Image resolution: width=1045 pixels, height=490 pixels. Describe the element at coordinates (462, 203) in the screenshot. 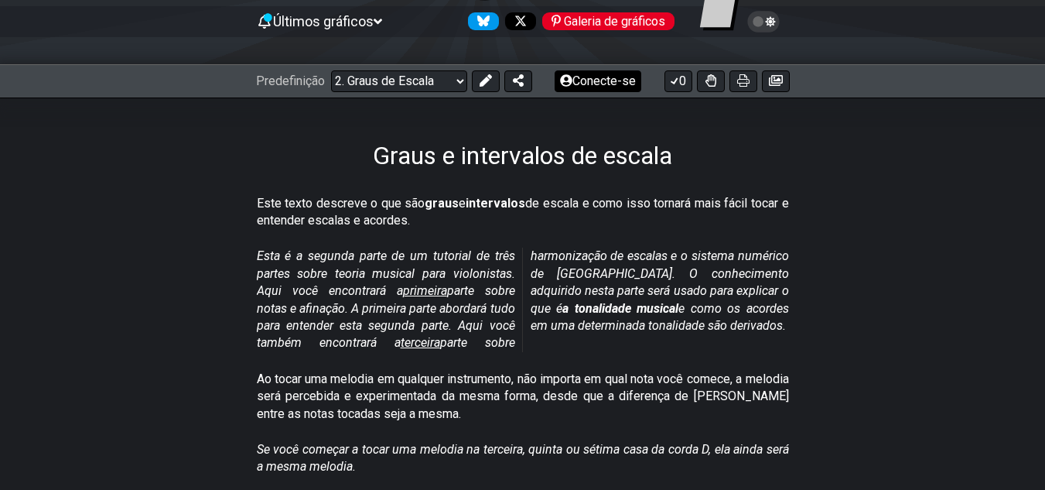

I see `font: e` at that location.